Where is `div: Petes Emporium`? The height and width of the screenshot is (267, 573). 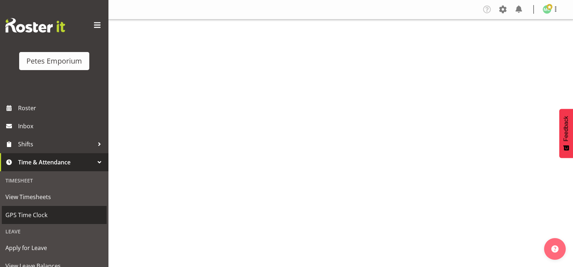 div: Petes Emporium is located at coordinates (54, 61).